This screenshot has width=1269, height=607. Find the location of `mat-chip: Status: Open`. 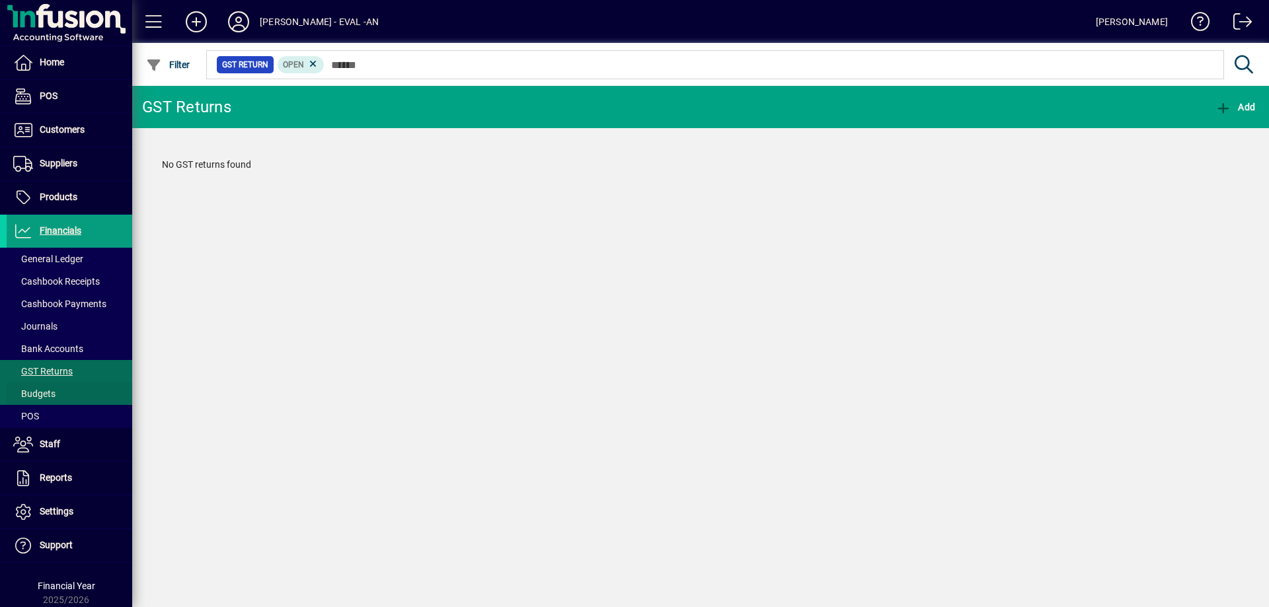

mat-chip: Status: Open is located at coordinates (301, 65).